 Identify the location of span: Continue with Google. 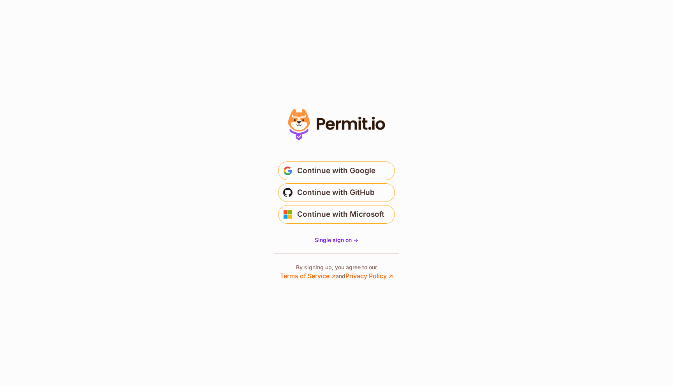
(336, 171).